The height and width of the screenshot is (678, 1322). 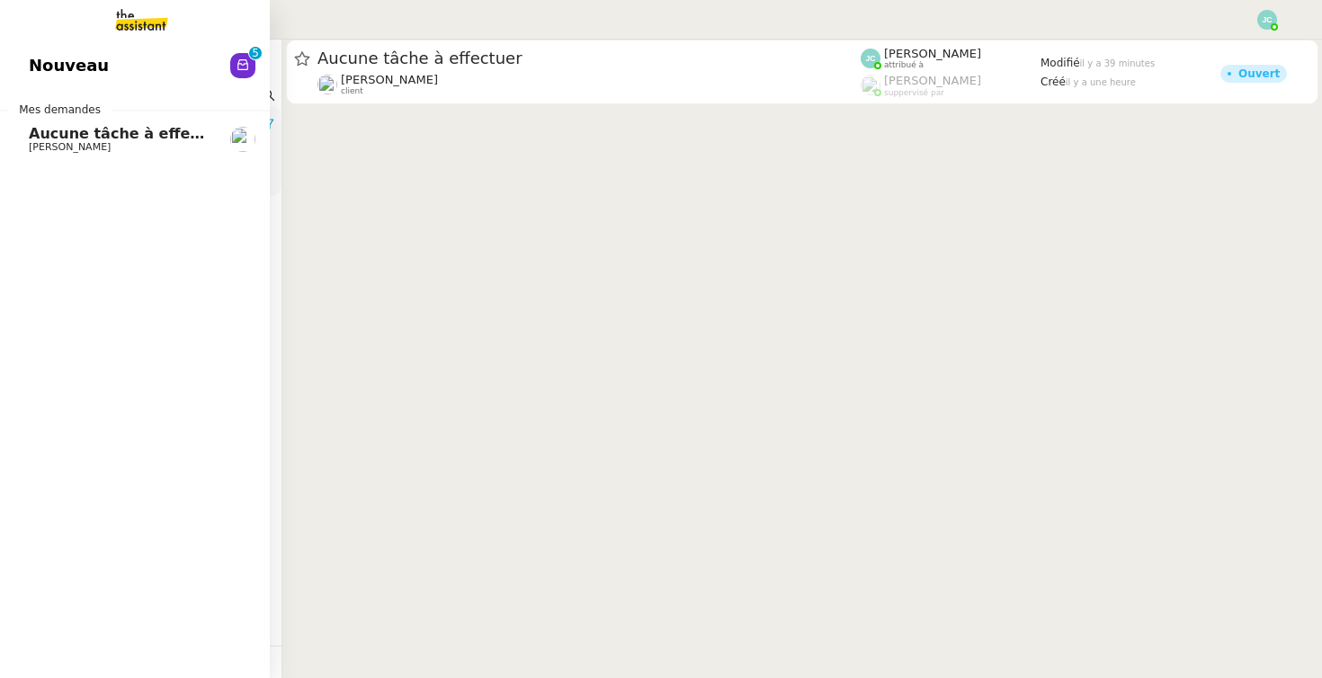 What do you see at coordinates (255, 55) in the screenshot?
I see `p: 5` at bounding box center [255, 55].